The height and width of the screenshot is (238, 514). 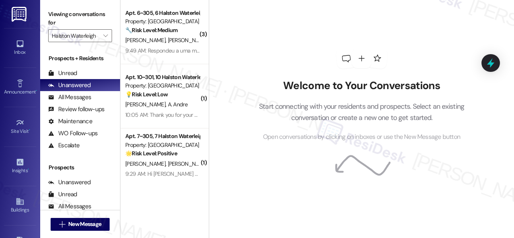 What do you see at coordinates (64, 145) in the screenshot?
I see `div: Escalate` at bounding box center [64, 145].